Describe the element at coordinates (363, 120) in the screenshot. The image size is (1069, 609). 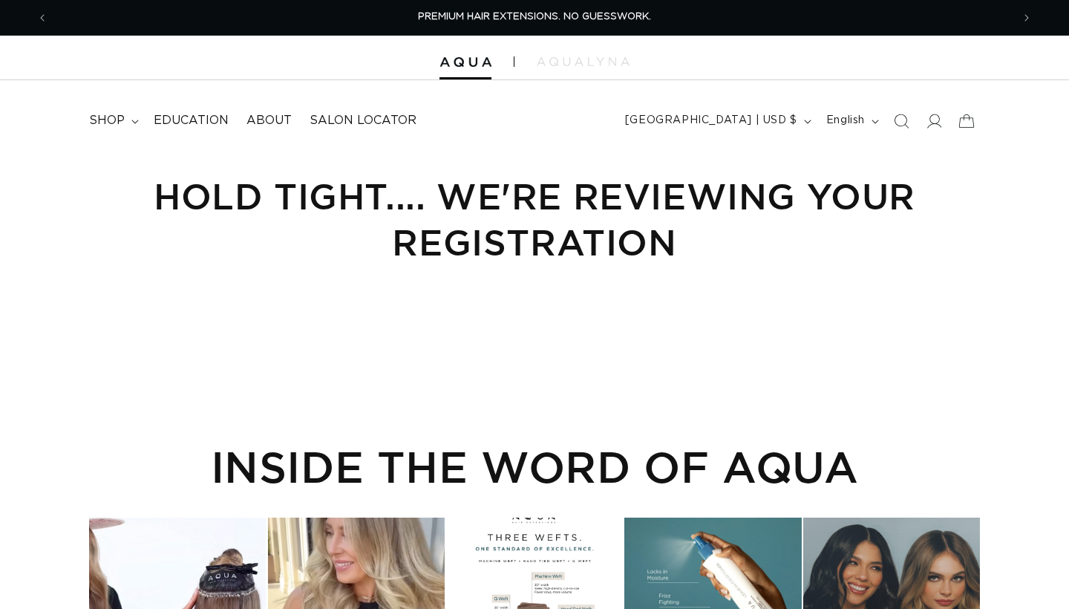
I see `a: Salon Locator` at that location.